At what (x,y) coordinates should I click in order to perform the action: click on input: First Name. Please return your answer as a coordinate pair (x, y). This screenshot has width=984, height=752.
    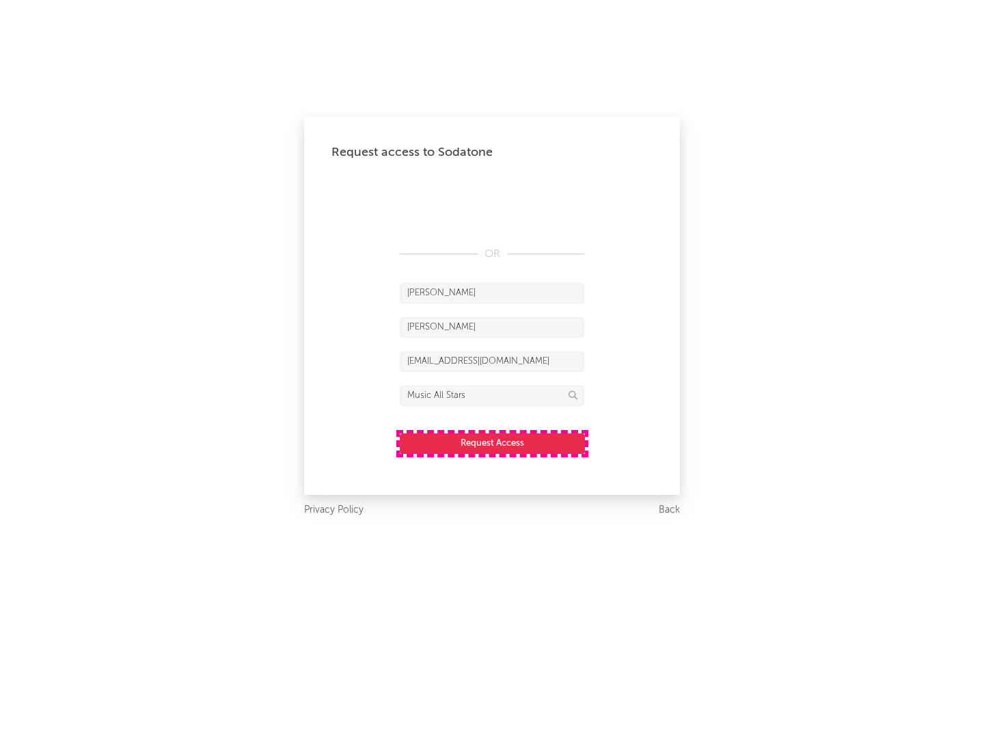
    Looking at the image, I should click on (492, 293).